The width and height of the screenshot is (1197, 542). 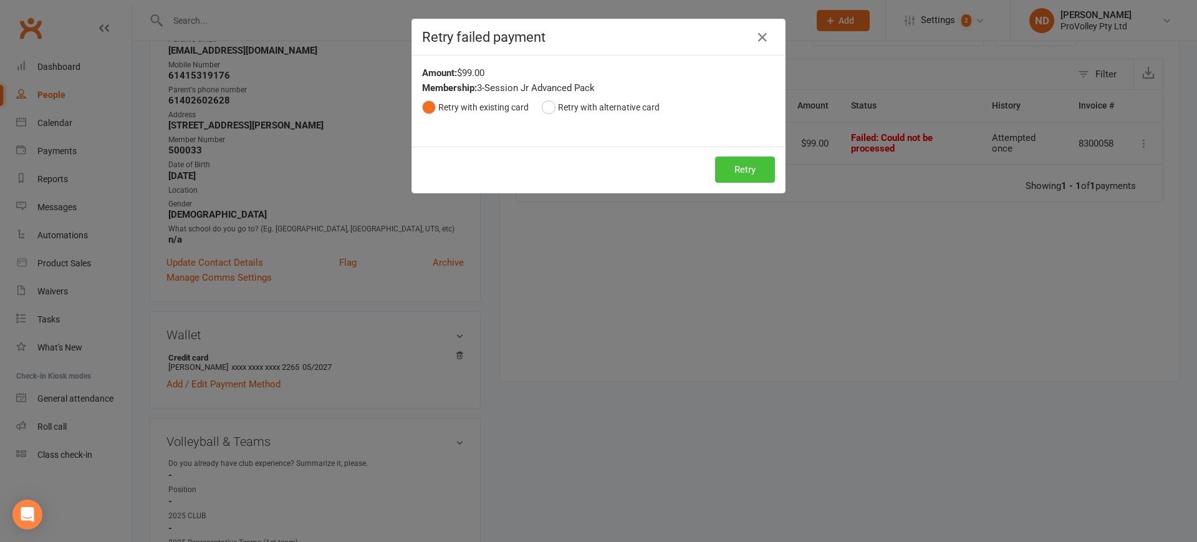 I want to click on div: Open Intercom Messenger, so click(x=27, y=515).